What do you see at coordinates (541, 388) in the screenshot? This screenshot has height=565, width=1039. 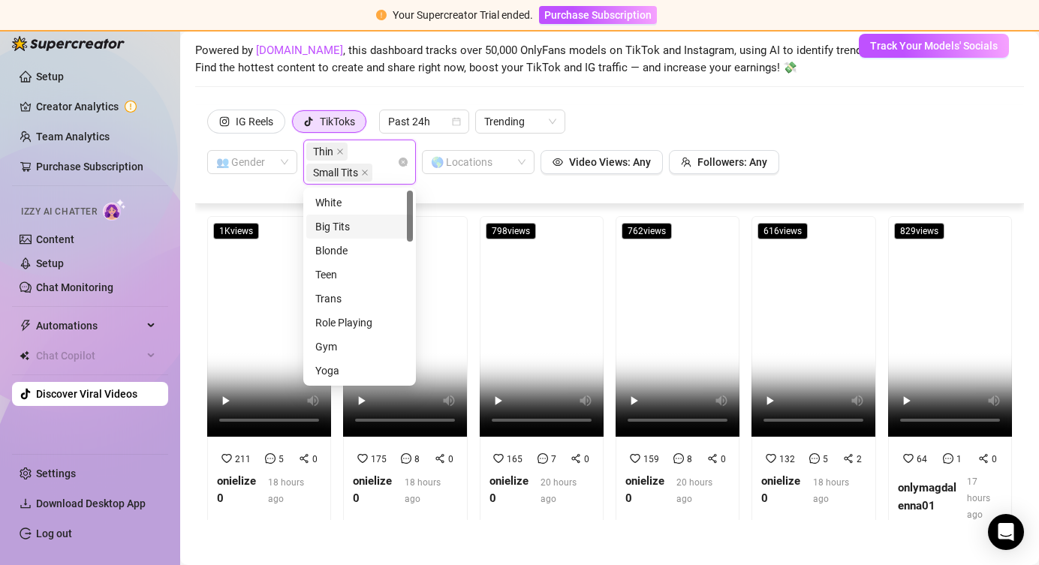 I see `a: 798views16570onielize020 hours ago` at bounding box center [541, 388].